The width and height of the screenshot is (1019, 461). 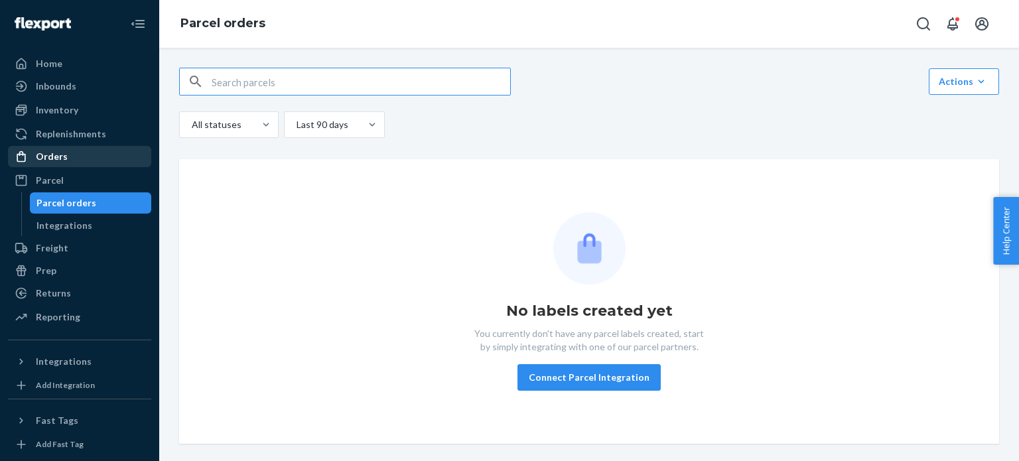 What do you see at coordinates (57, 110) in the screenshot?
I see `div: Inventory` at bounding box center [57, 110].